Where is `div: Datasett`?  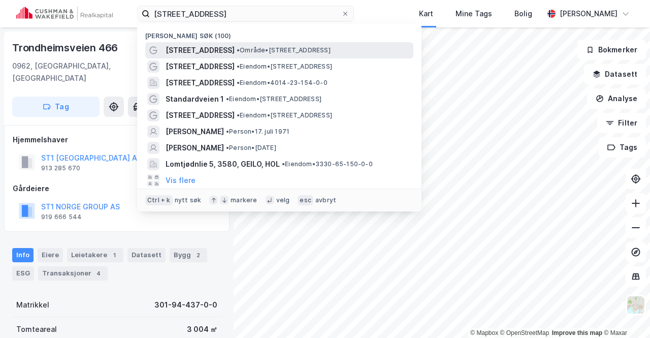
div: Datasett is located at coordinates (146, 255).